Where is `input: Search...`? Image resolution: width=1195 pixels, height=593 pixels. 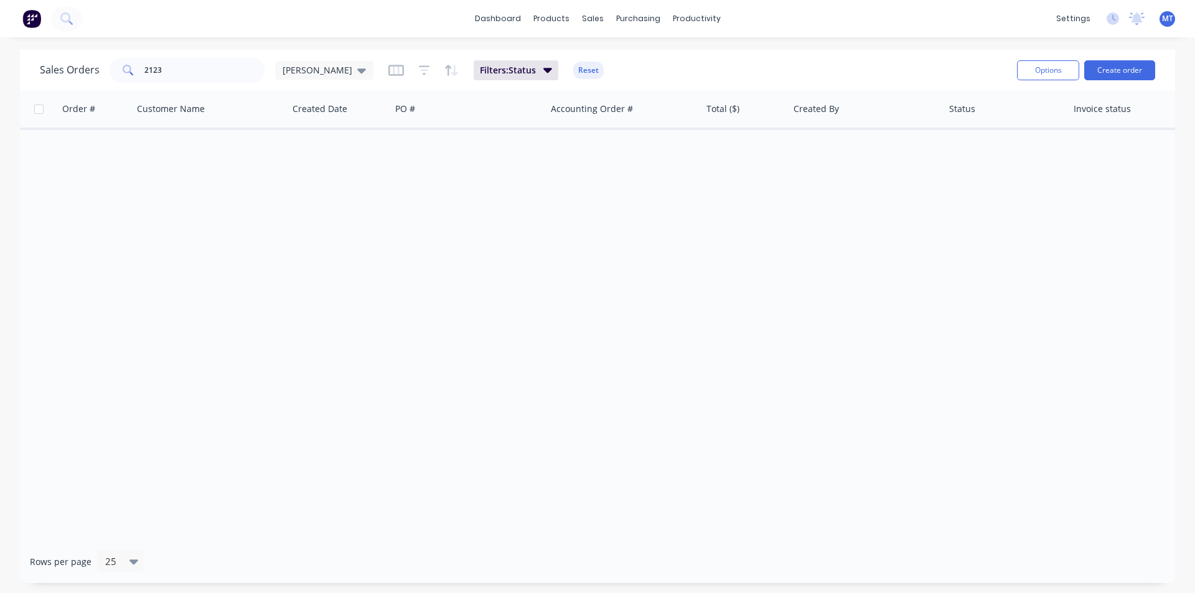
input: Search... is located at coordinates (205, 70).